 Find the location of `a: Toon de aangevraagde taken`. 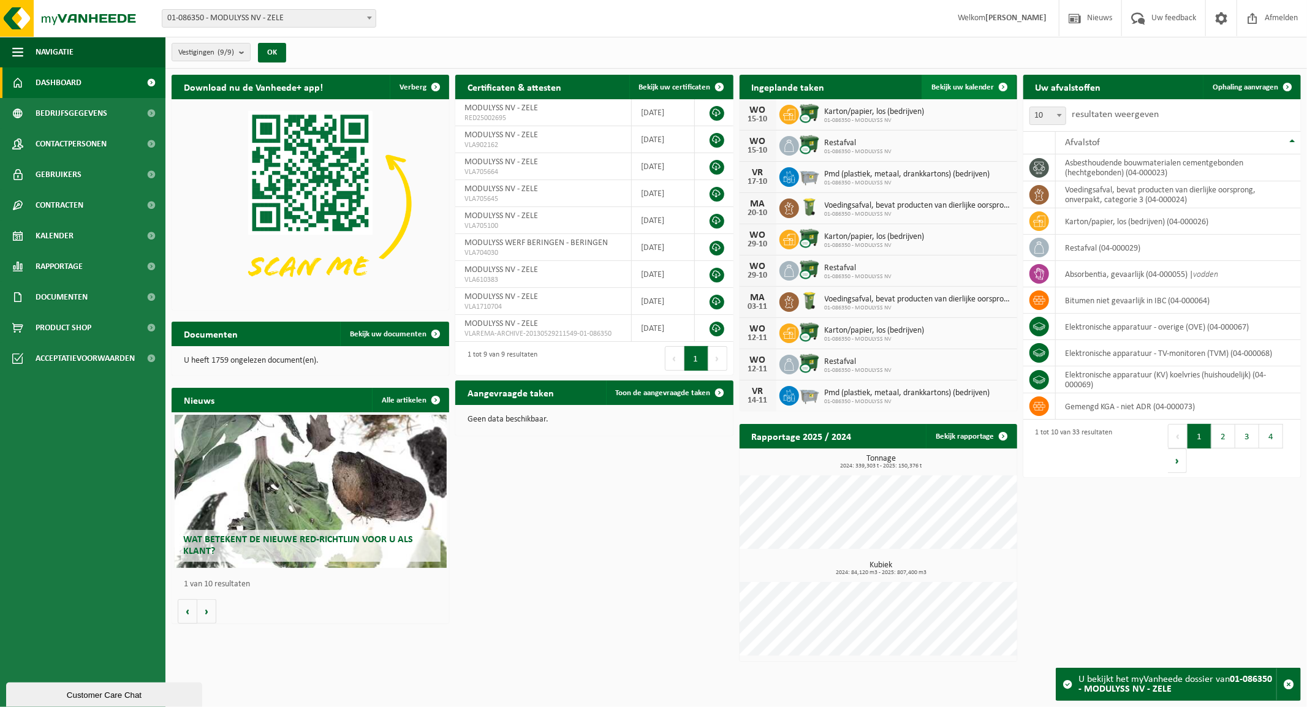

a: Toon de aangevraagde taken is located at coordinates (669, 393).